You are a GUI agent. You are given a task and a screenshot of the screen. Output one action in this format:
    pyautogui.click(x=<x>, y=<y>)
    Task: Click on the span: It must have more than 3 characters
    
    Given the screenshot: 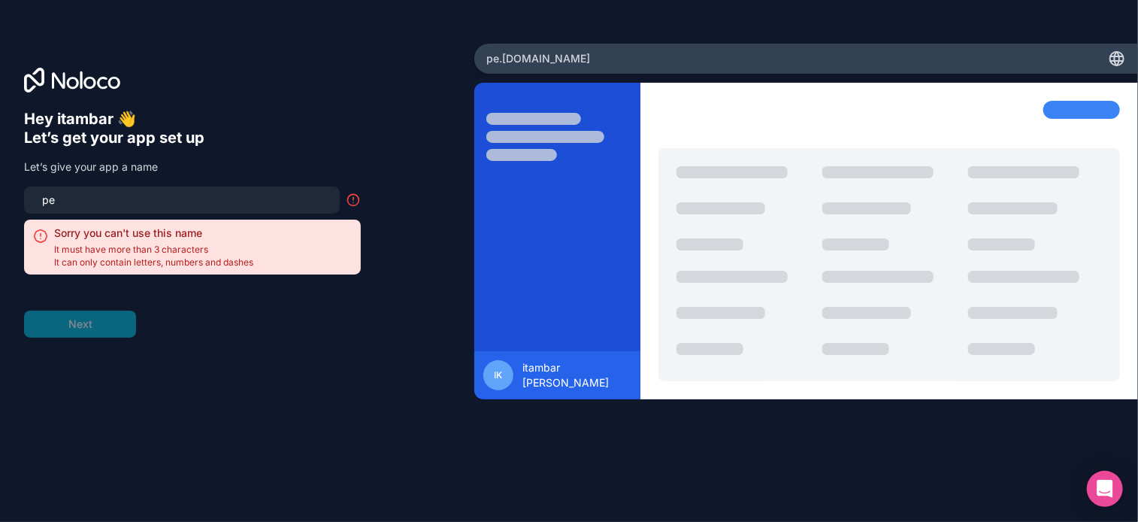 What is the action you would take?
    pyautogui.click(x=153, y=250)
    